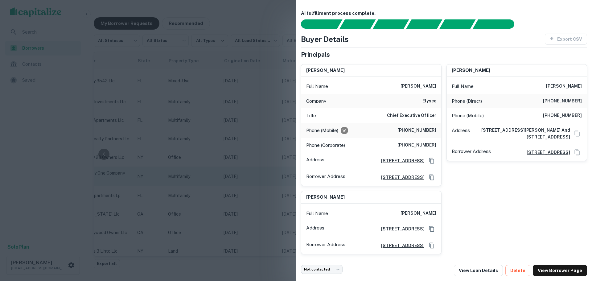 The height and width of the screenshot is (281, 592). I want to click on h6: AI fulfillment process complete., so click(444, 13).